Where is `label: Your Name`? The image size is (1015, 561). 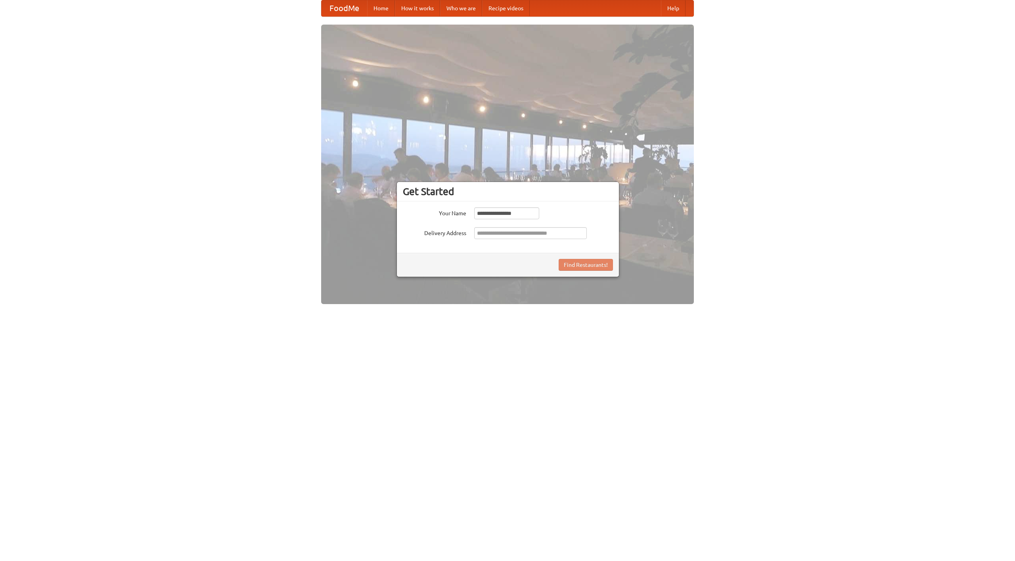 label: Your Name is located at coordinates (435, 212).